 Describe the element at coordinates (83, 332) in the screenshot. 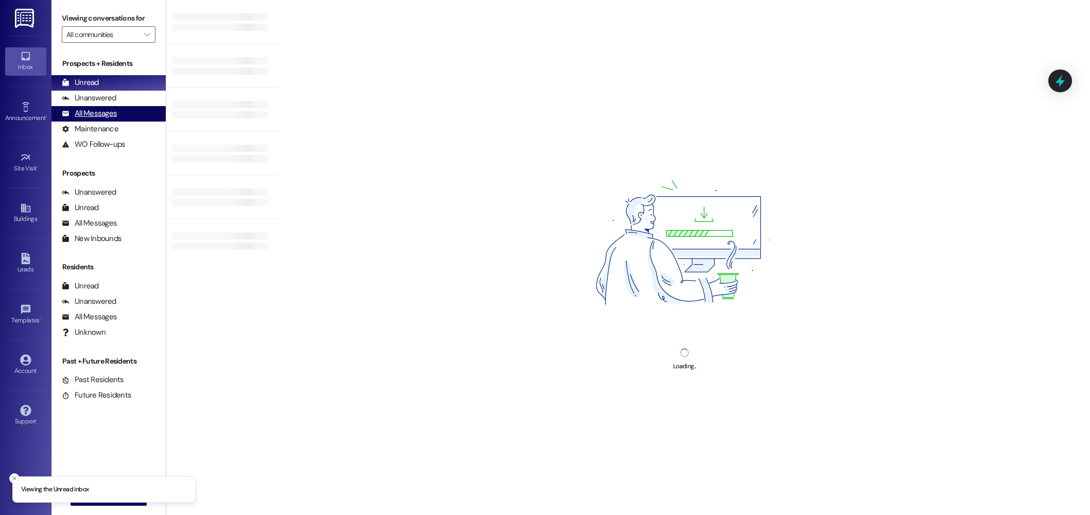

I see `div: Unknown` at that location.